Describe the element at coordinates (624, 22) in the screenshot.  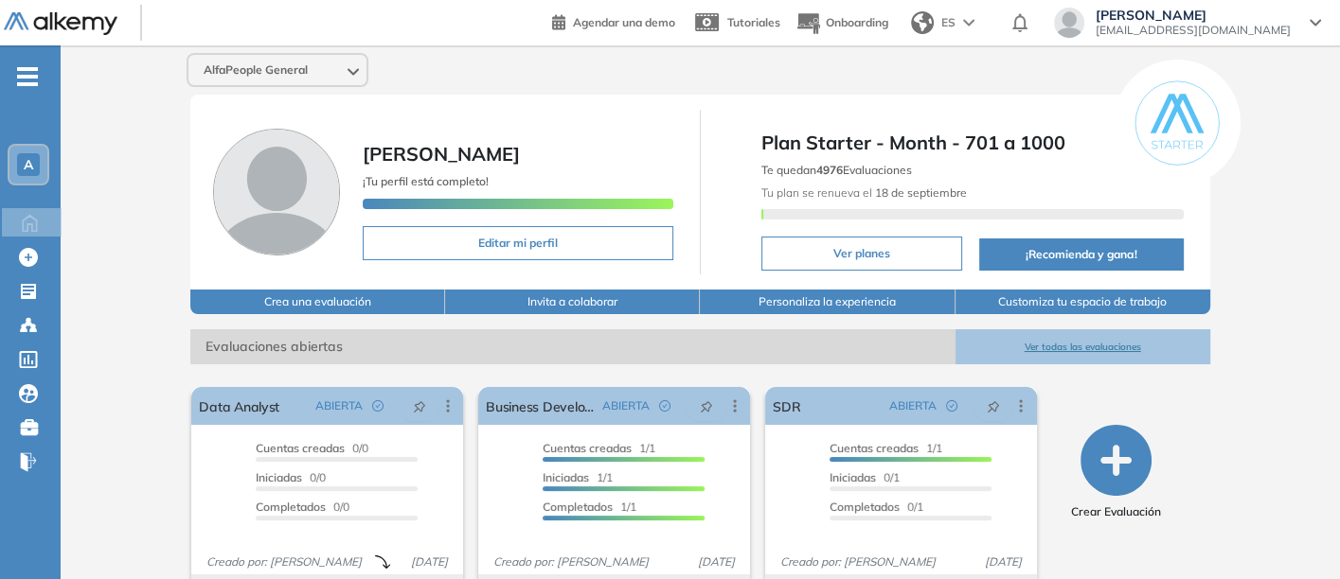
I see `span: Agendar una demo` at that location.